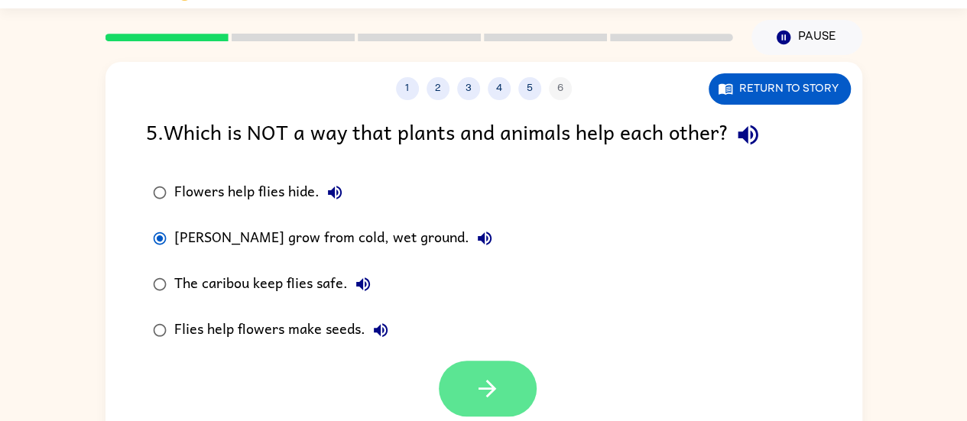 This screenshot has height=421, width=967. I want to click on button: The caribou keep flies safe., so click(363, 284).